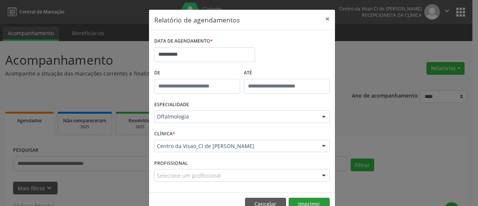 The height and width of the screenshot is (206, 478). Describe the element at coordinates (171, 163) in the screenshot. I see `label: PROFISSIONAL` at that location.